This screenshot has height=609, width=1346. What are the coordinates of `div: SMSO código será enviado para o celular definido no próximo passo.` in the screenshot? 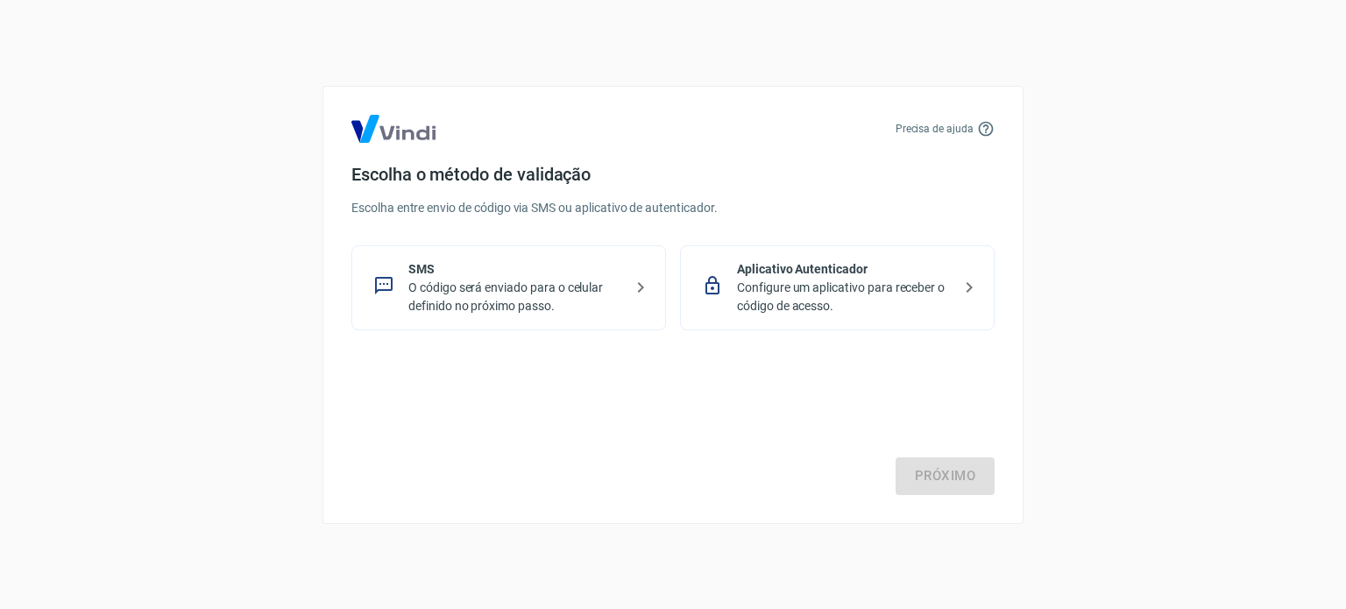 It's located at (508, 287).